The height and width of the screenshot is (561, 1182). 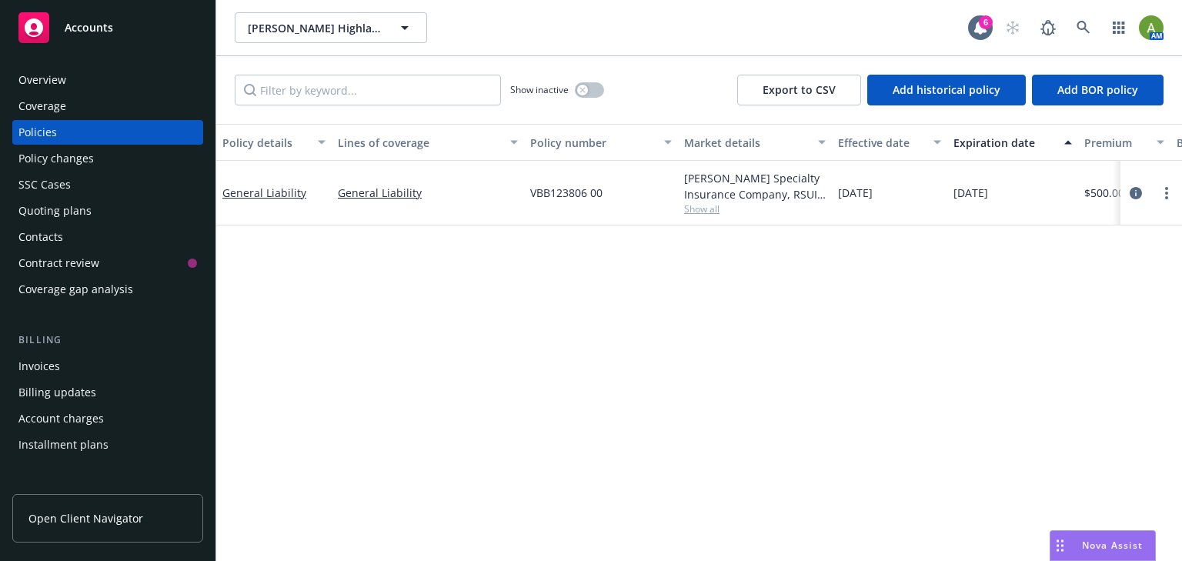 I want to click on span: Nova Assist, so click(x=1112, y=545).